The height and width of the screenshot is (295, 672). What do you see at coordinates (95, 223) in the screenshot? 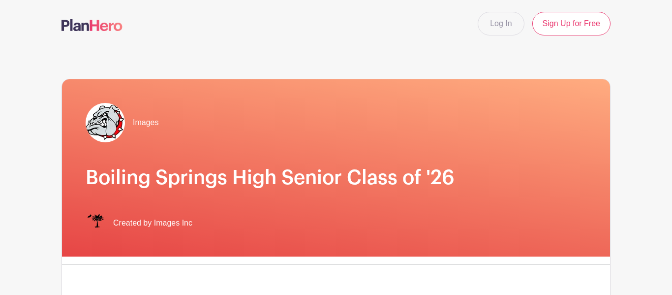
I see `img: IMAGES%20logo%20transparenT%20PNG%20s.png` at bounding box center [95, 223].